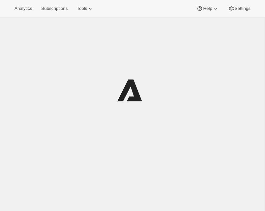 The image size is (265, 211). I want to click on button: Subscriptions, so click(54, 9).